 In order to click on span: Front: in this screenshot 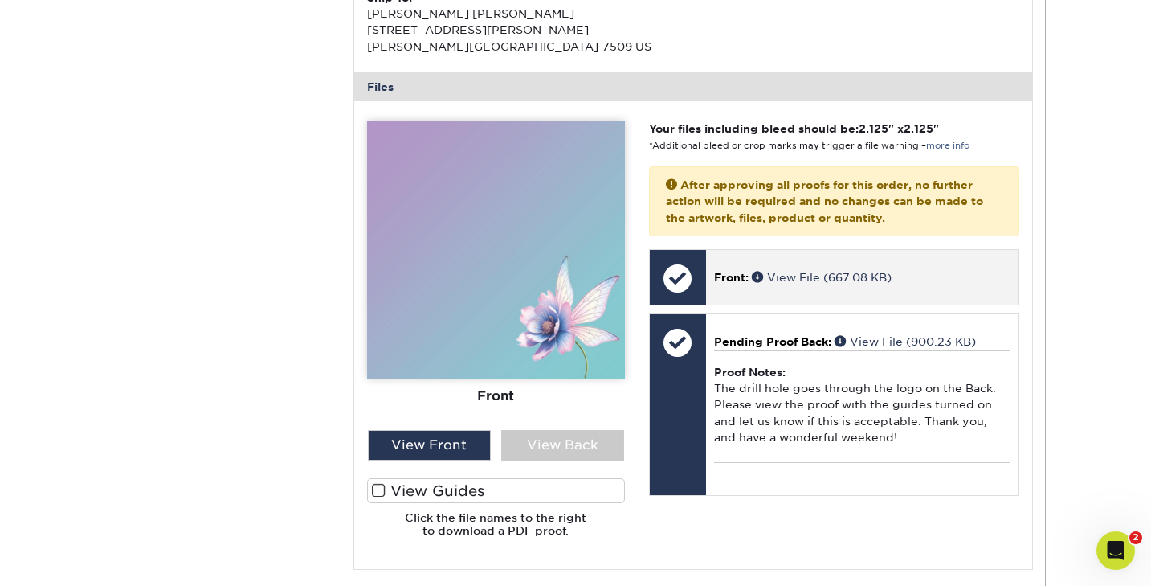, I will do `click(731, 277)`.